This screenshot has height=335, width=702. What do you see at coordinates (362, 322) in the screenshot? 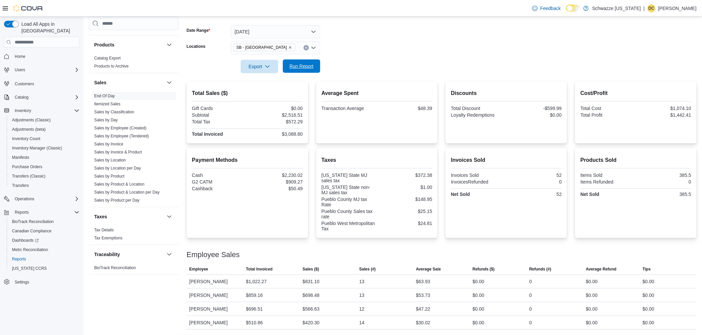
I see `div: 14` at bounding box center [362, 322].